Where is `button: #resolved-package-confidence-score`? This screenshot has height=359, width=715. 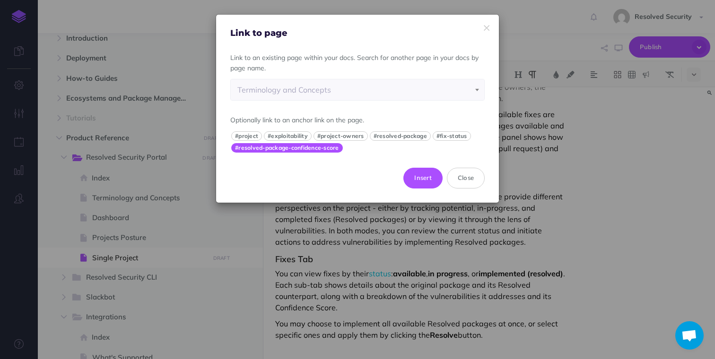
button: #resolved-package-confidence-score is located at coordinates (287, 148).